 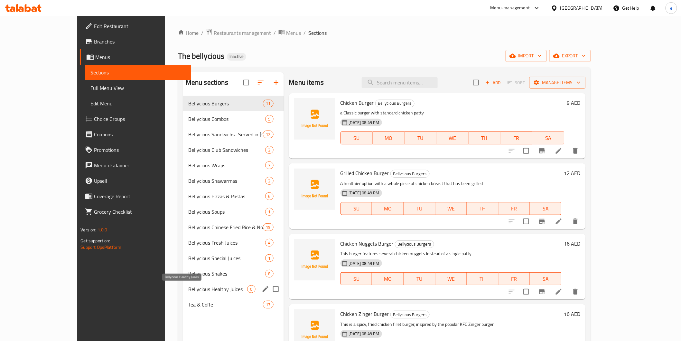 What do you see at coordinates (233, 119) in the screenshot?
I see `div: Bellycious Combos9` at bounding box center [233, 119].